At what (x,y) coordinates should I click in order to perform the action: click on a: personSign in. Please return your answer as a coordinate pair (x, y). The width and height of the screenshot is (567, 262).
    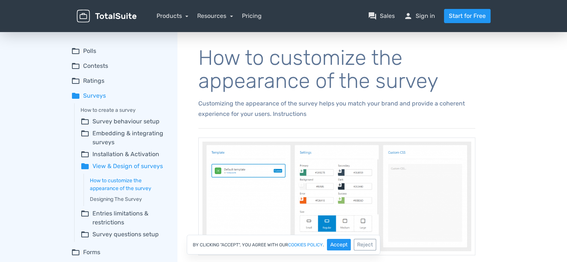
    Looking at the image, I should click on (419, 16).